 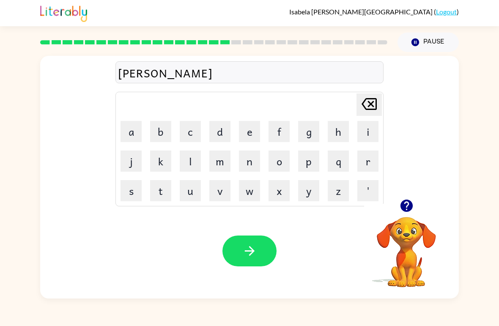 What do you see at coordinates (309, 161) in the screenshot?
I see `button: p` at bounding box center [309, 161].